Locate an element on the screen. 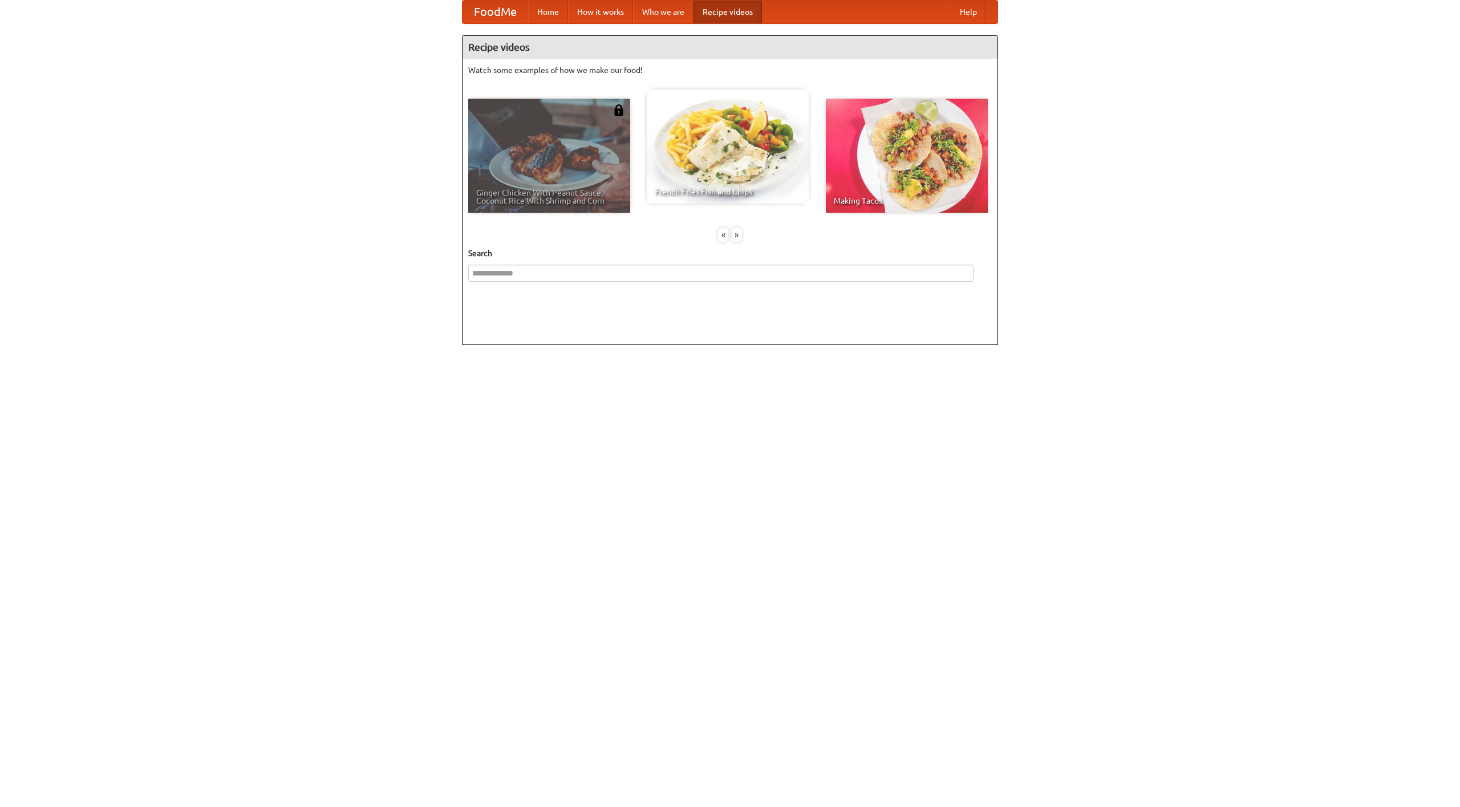 This screenshot has height=807, width=1460. span: Making Tacos is located at coordinates (907, 201).